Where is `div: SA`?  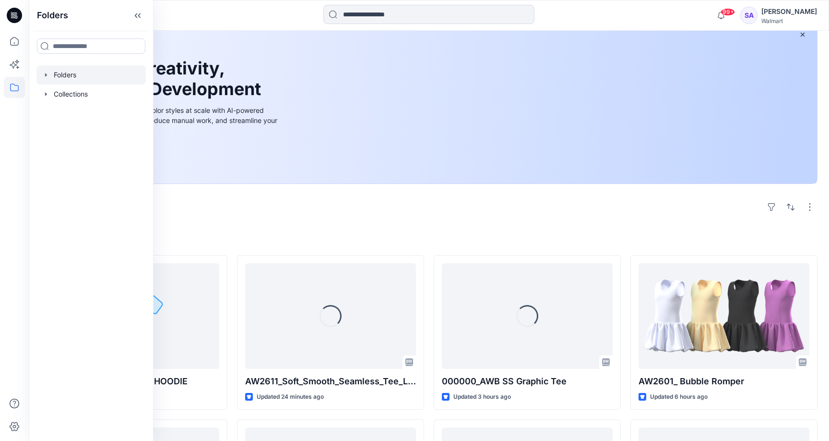 div: SA is located at coordinates (749, 15).